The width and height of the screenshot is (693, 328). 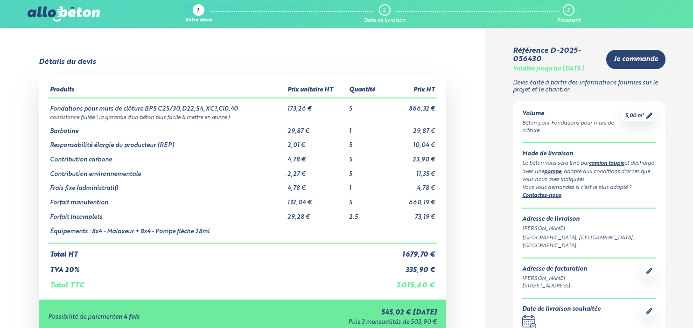 I want to click on td: Forfait manutention, so click(x=167, y=199).